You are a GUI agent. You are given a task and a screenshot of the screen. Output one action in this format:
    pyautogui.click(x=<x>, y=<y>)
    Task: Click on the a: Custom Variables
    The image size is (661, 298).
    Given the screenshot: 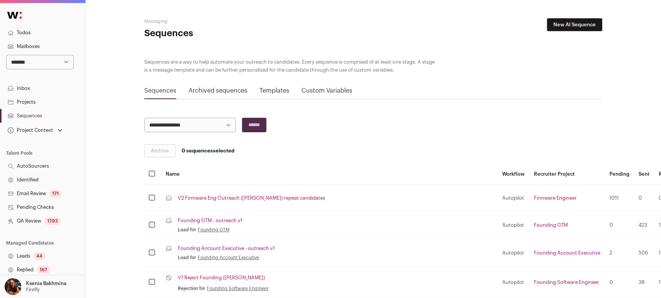 What is the action you would take?
    pyautogui.click(x=327, y=91)
    